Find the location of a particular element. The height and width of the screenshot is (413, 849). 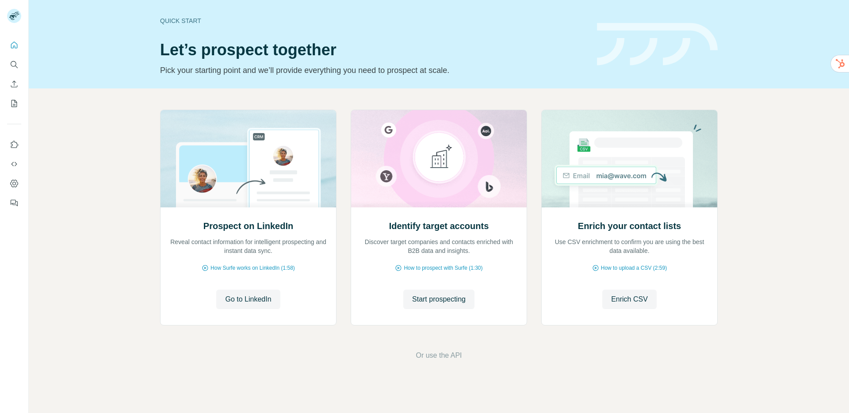

button: Or use the API is located at coordinates (439, 356).